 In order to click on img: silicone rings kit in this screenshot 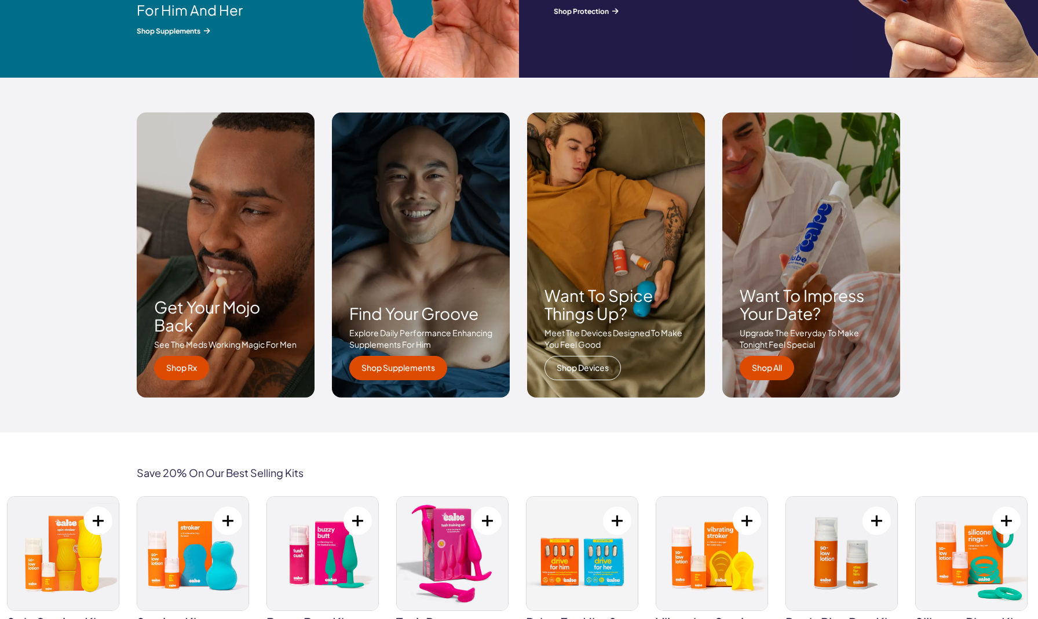, I will do `click(972, 553)`.